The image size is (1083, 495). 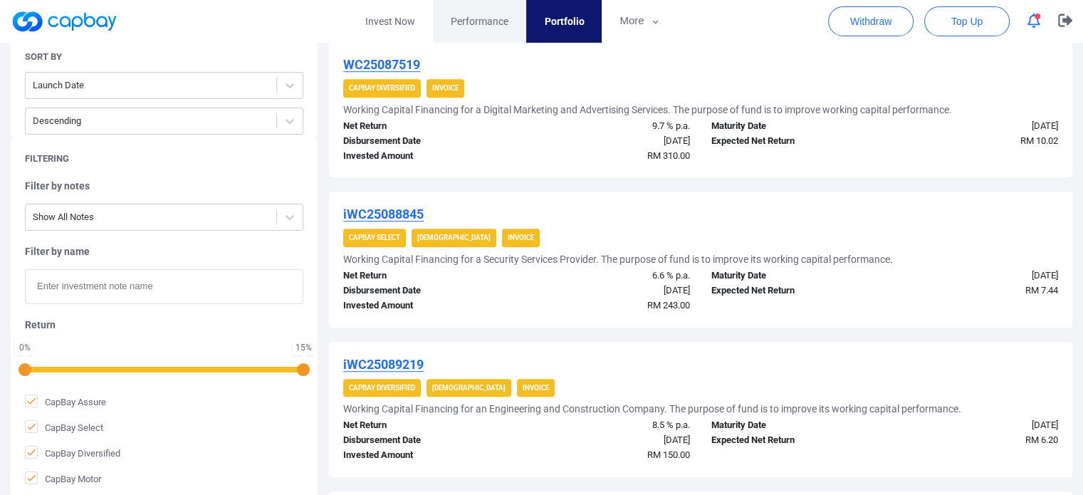 I want to click on h5: Working Capital Financing for an Engineering and Construction Company. The purpose of fund is to ..., so click(x=652, y=409).